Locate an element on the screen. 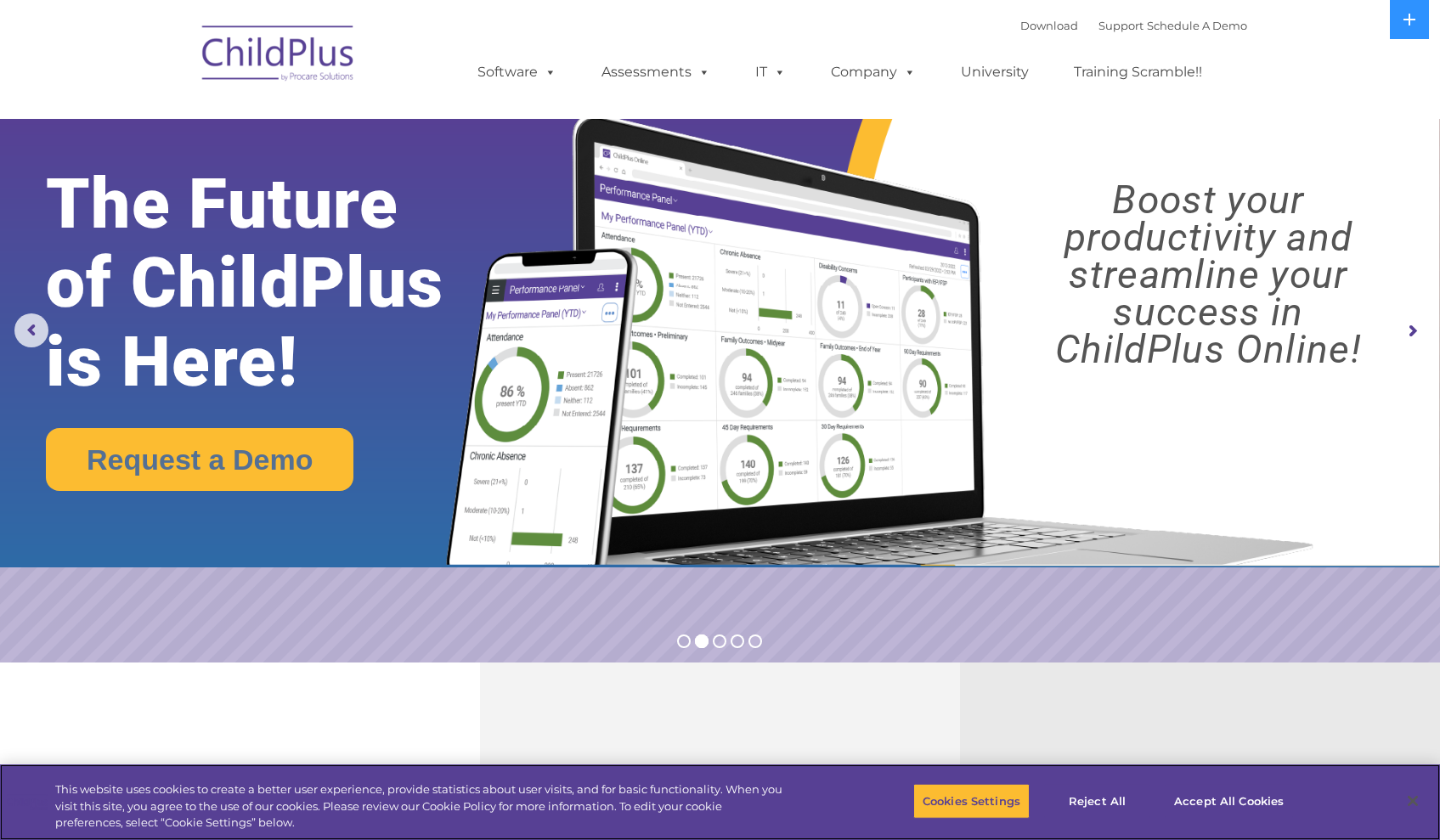 Image resolution: width=1440 pixels, height=840 pixels. a: Request a Demo is located at coordinates (199, 459).